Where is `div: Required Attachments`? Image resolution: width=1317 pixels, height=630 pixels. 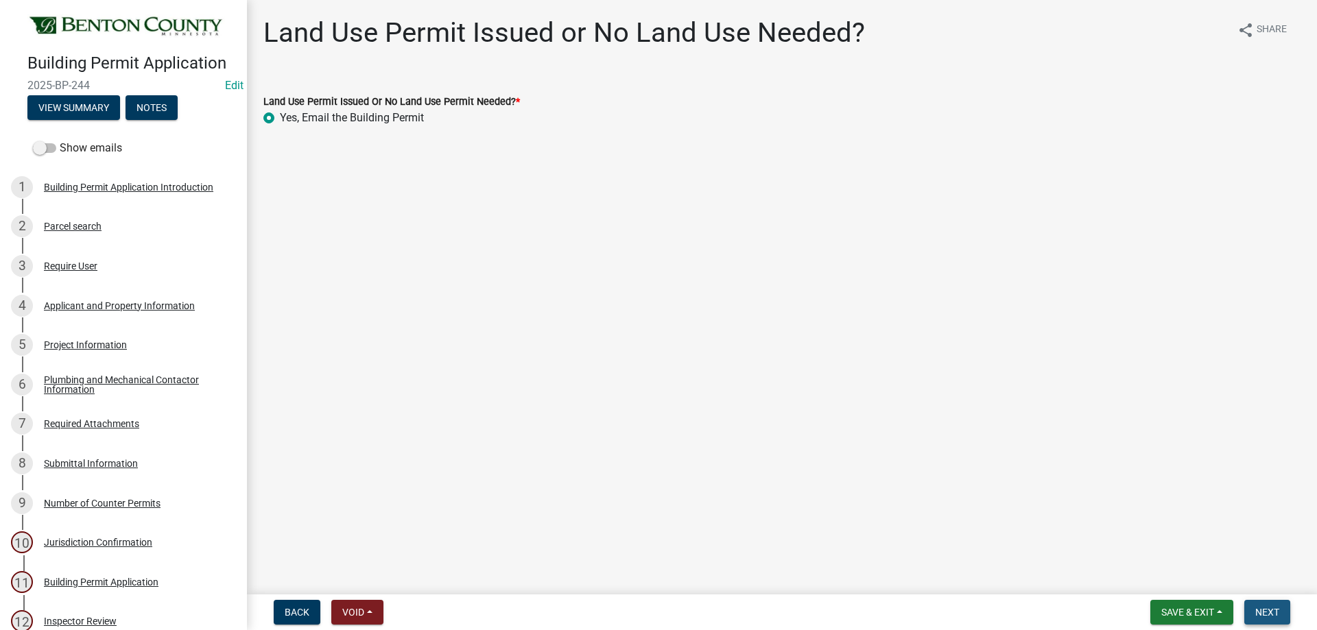 div: Required Attachments is located at coordinates (91, 424).